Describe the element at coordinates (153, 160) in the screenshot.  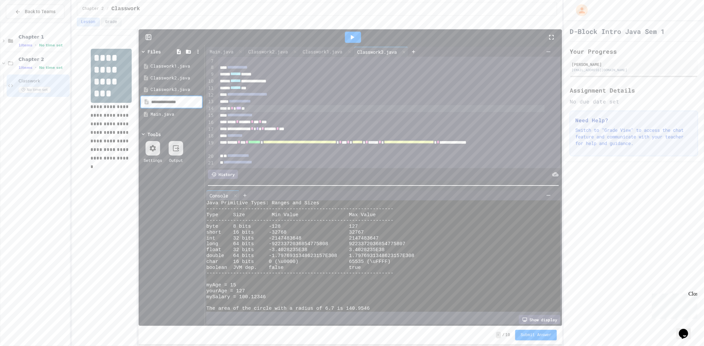
I see `div: Settings` at that location.